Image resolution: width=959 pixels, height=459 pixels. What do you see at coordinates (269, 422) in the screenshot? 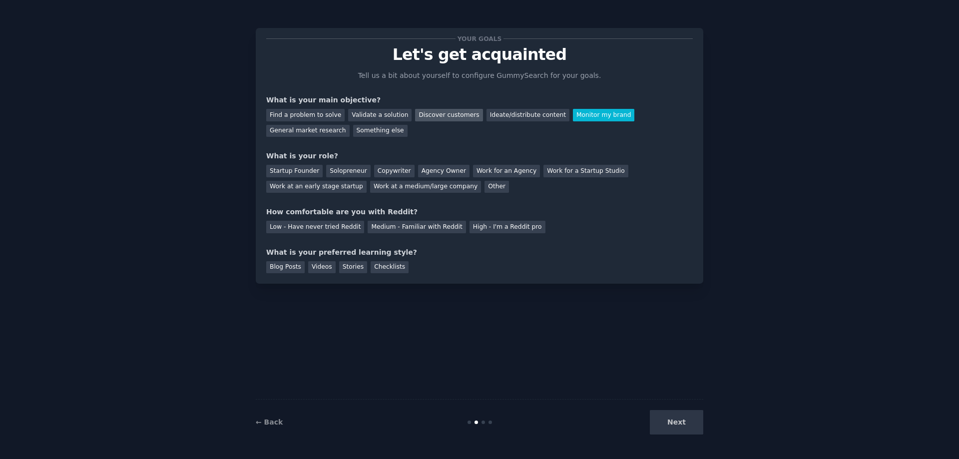
I see `a: ← Back` at bounding box center [269, 422].